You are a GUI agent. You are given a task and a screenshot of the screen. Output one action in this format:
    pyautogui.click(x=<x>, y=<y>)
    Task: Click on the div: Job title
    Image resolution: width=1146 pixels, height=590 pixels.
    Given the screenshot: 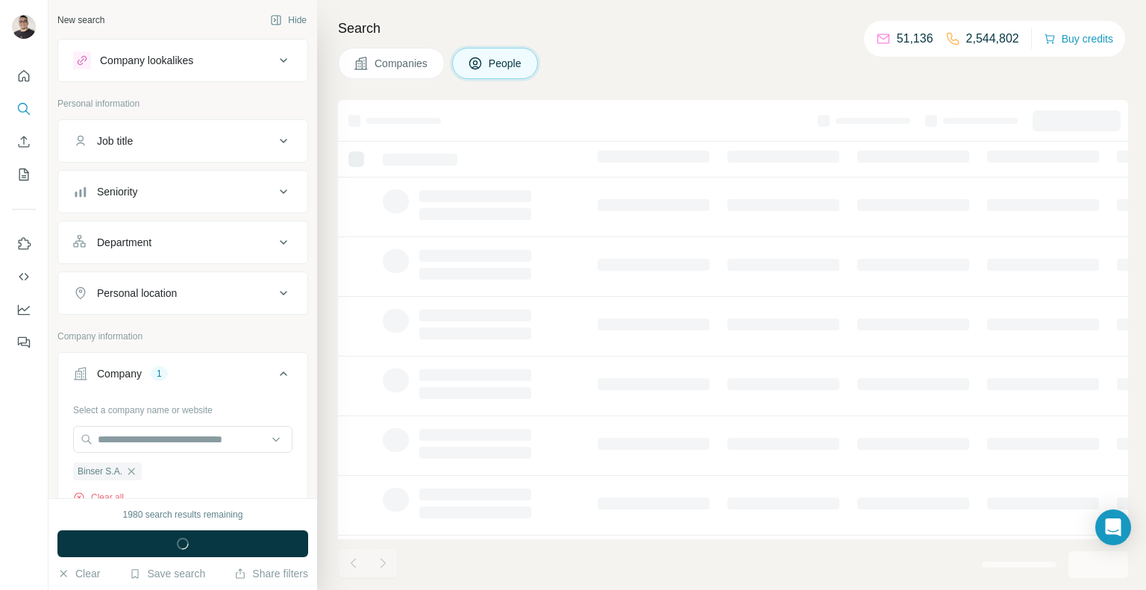 What is the action you would take?
    pyautogui.click(x=115, y=141)
    